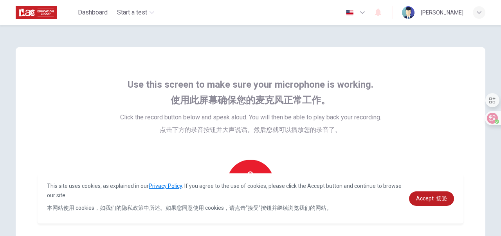  Describe the element at coordinates (250, 125) in the screenshot. I see `span: Click the record button below and speak aloud. You will then be able to play back your recording.` at that location.